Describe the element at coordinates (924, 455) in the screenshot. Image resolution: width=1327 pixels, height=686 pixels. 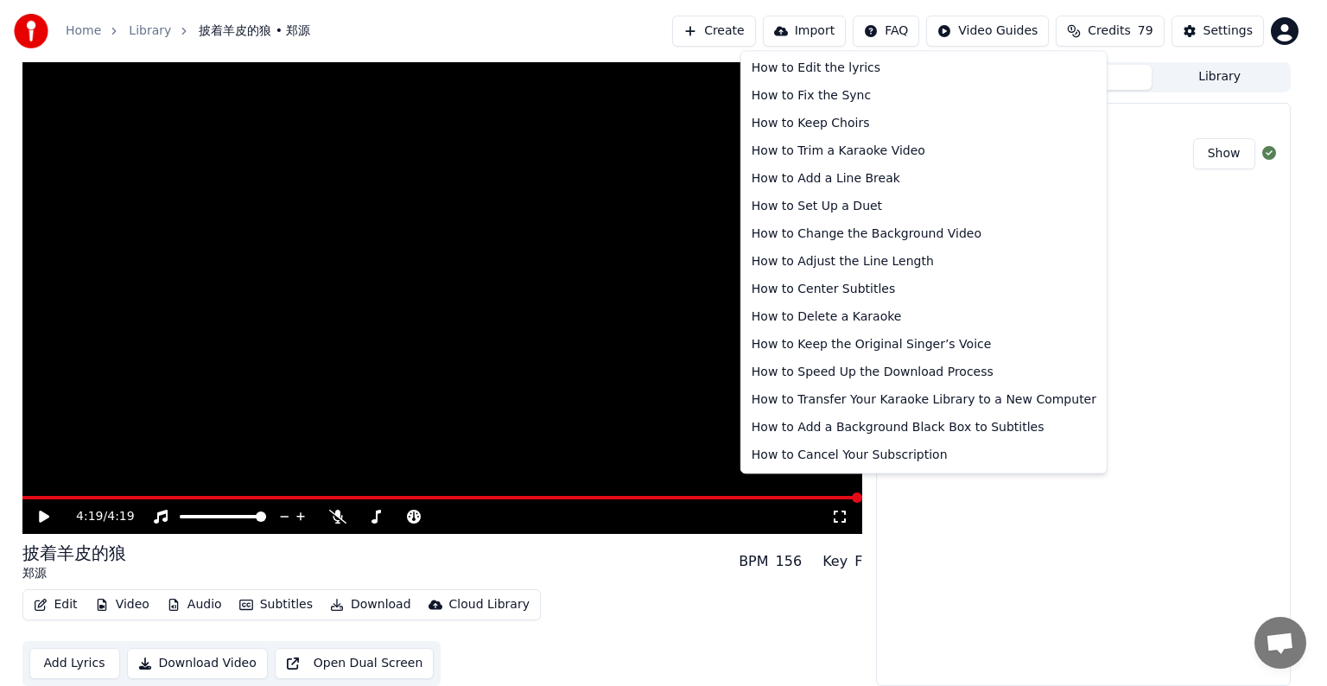
I see `div: How to Cancel Your Subscription` at that location.